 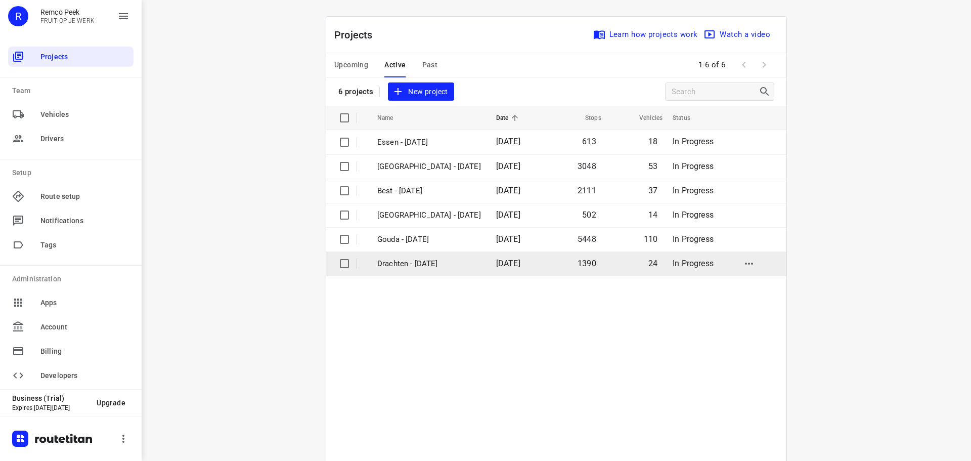 What do you see at coordinates (73, 279) in the screenshot?
I see `p: Administration` at bounding box center [73, 279].